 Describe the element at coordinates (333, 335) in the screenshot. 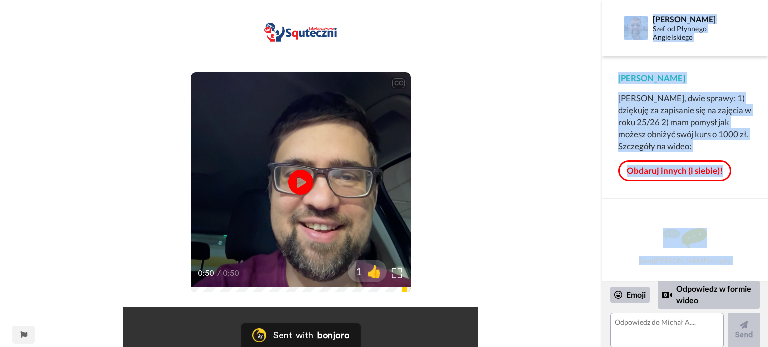

I see `div: bonjoro` at that location.